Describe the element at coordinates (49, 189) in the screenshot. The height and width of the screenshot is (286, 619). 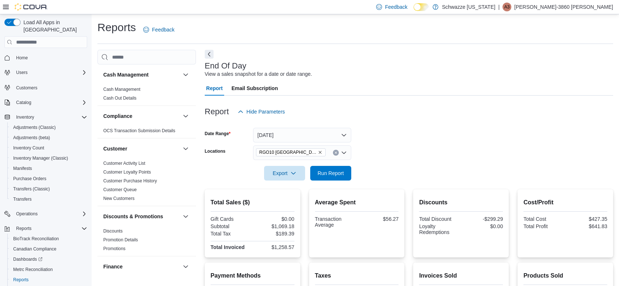
I see `button: Transfers (Classic)` at that location.